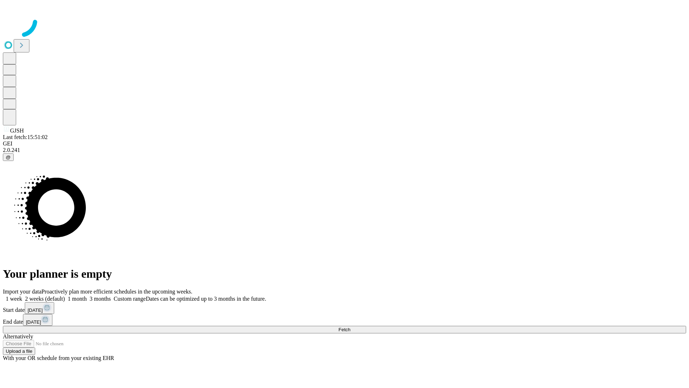 Image resolution: width=689 pixels, height=388 pixels. Describe the element at coordinates (345, 274) in the screenshot. I see `h1: Your planner is empty` at that location.